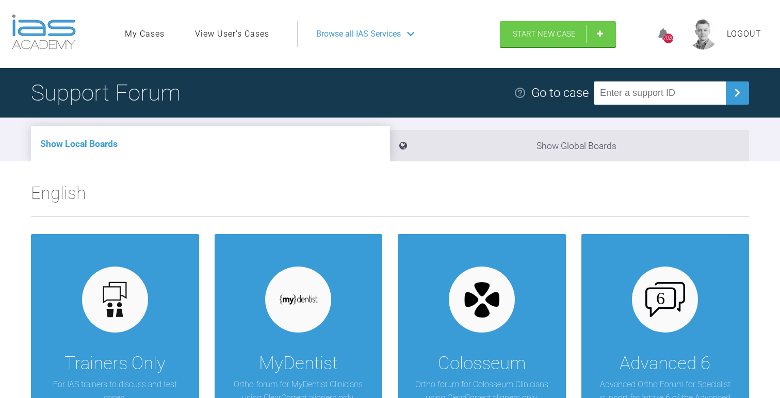  Describe the element at coordinates (359, 34) in the screenshot. I see `span: Browse all IAS Services` at that location.